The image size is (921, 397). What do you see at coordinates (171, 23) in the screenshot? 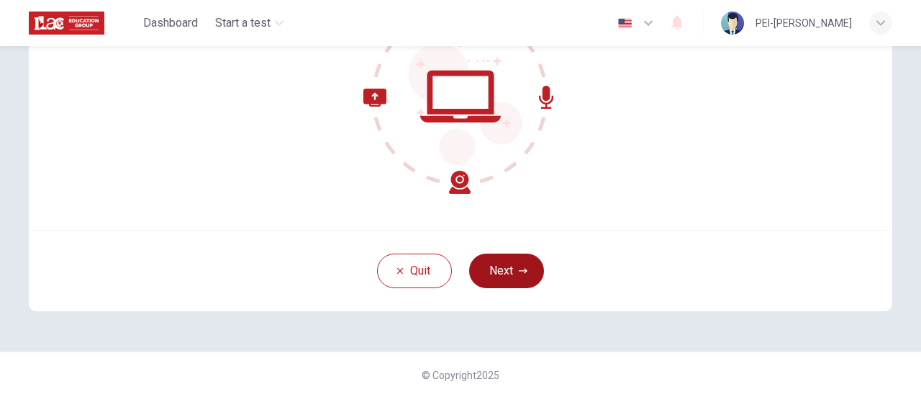
I see `span: Dashboard` at bounding box center [171, 23].